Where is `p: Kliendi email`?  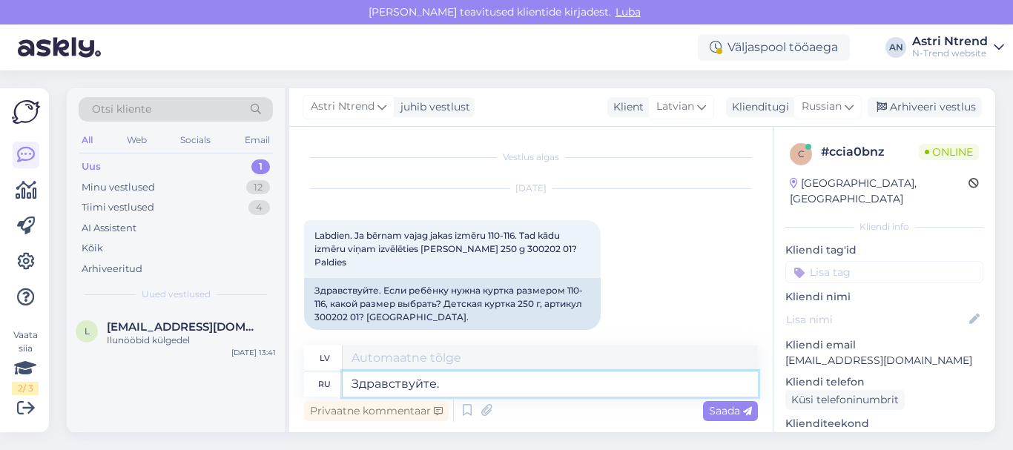 p: Kliendi email is located at coordinates (884, 345).